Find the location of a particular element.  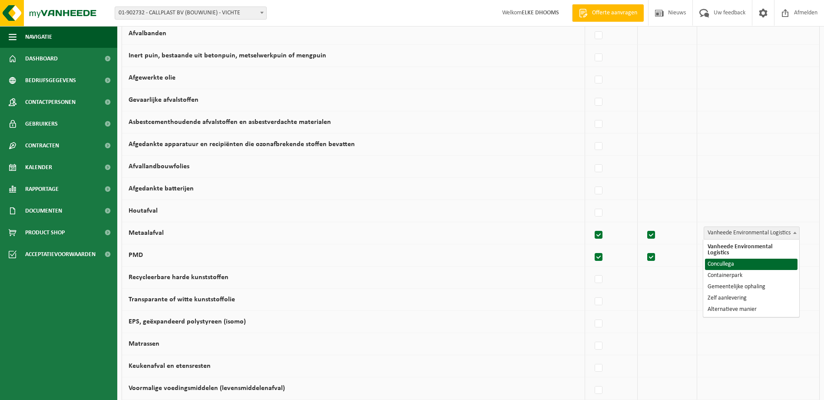

label: Keukenafval en etensresten is located at coordinates (169, 366).